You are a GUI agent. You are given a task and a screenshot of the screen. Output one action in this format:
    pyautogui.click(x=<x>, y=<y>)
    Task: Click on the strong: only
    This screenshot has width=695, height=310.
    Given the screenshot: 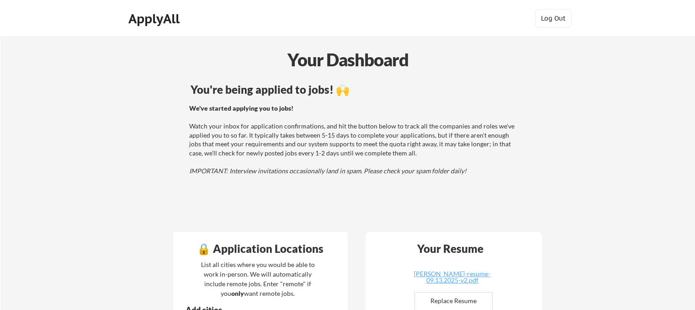 What is the action you would take?
    pyautogui.click(x=238, y=293)
    